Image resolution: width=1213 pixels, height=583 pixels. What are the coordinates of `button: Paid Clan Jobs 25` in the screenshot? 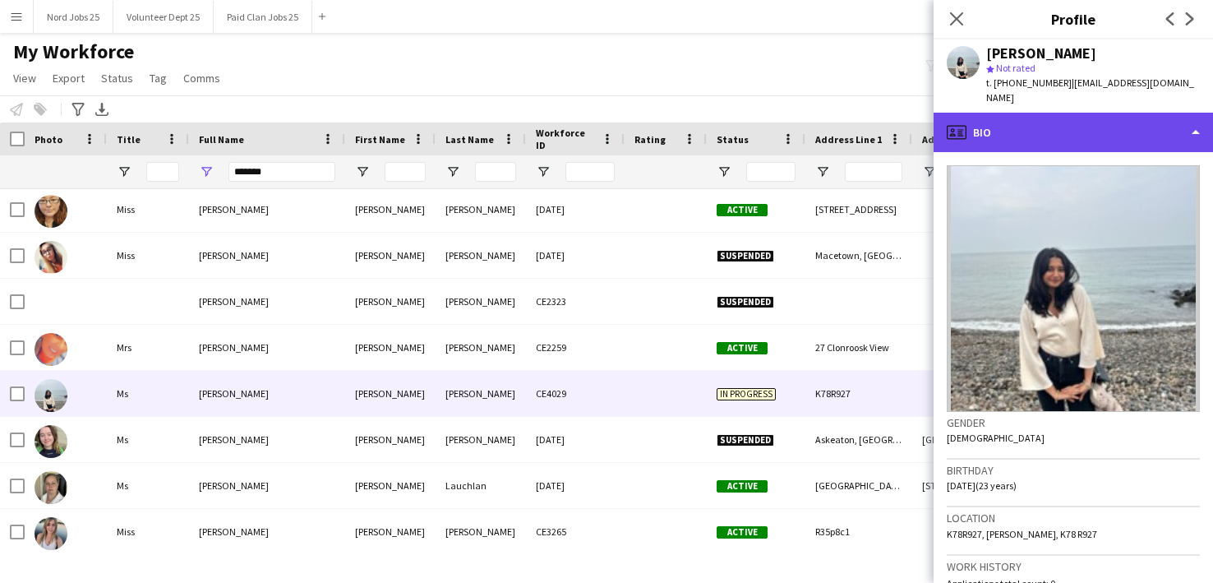 It's located at (263, 16).